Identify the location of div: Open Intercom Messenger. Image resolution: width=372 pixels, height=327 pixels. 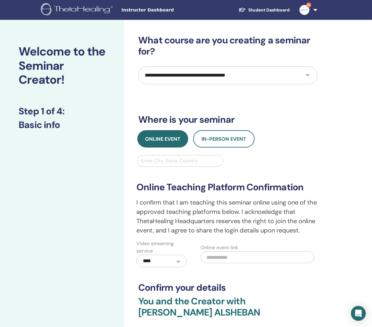
(358, 313).